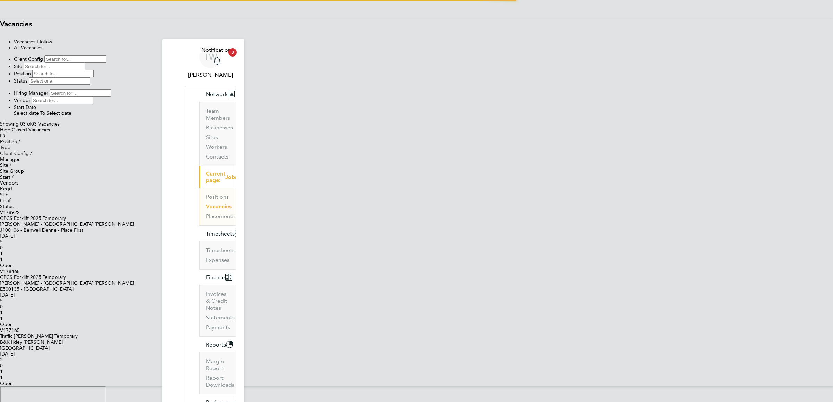  Describe the element at coordinates (217, 197) in the screenshot. I see `a: Positions` at that location.